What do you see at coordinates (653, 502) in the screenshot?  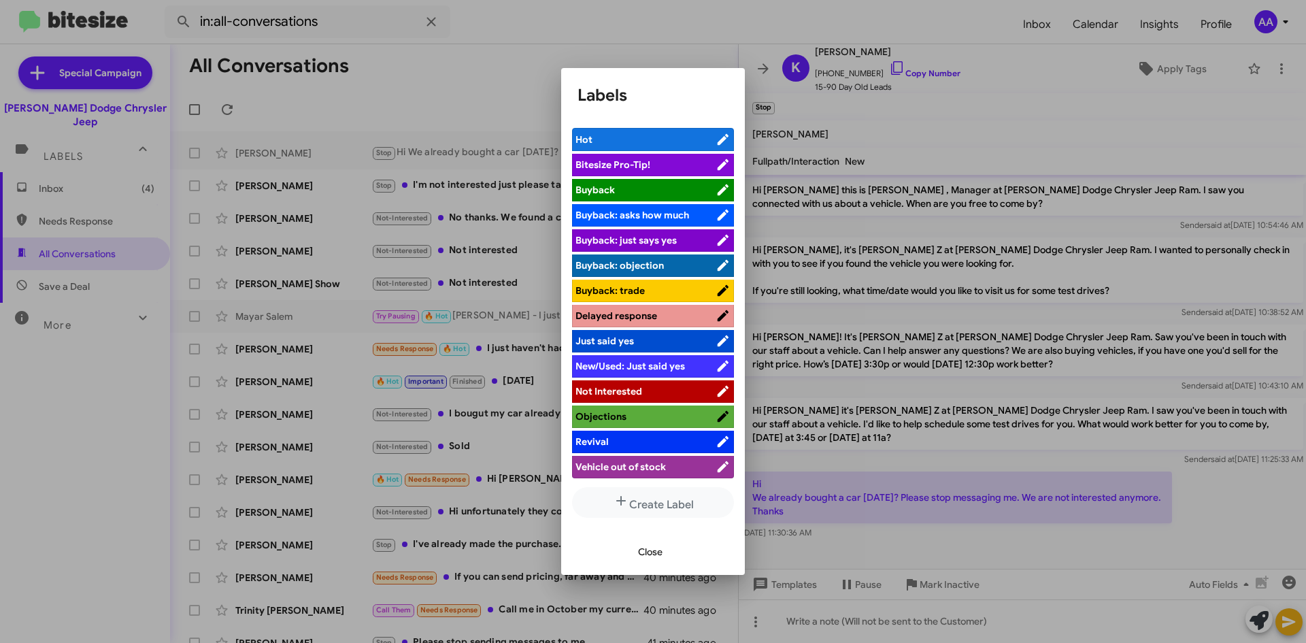 I see `button: Create Label` at bounding box center [653, 502].